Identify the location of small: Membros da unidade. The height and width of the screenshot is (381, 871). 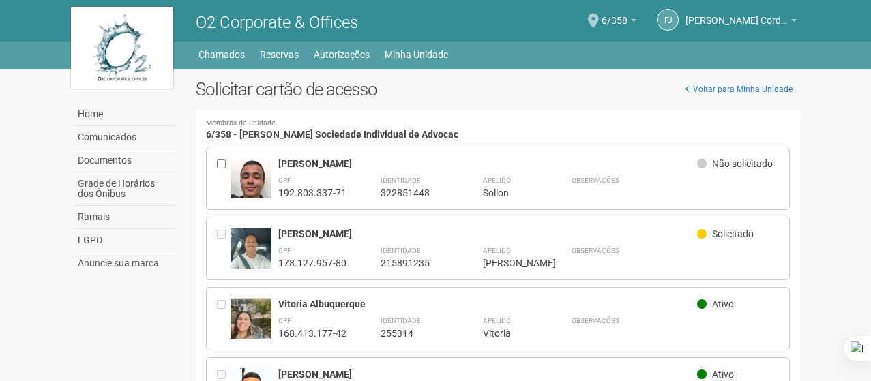
(498, 123).